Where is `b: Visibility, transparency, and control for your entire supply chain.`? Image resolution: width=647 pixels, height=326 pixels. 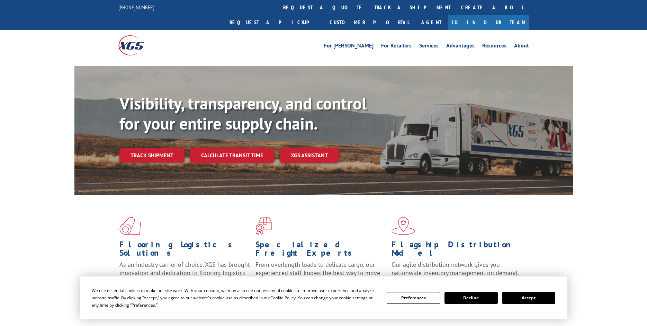
b: Visibility, transparency, and control for your entire supply chain. is located at coordinates (243, 113).